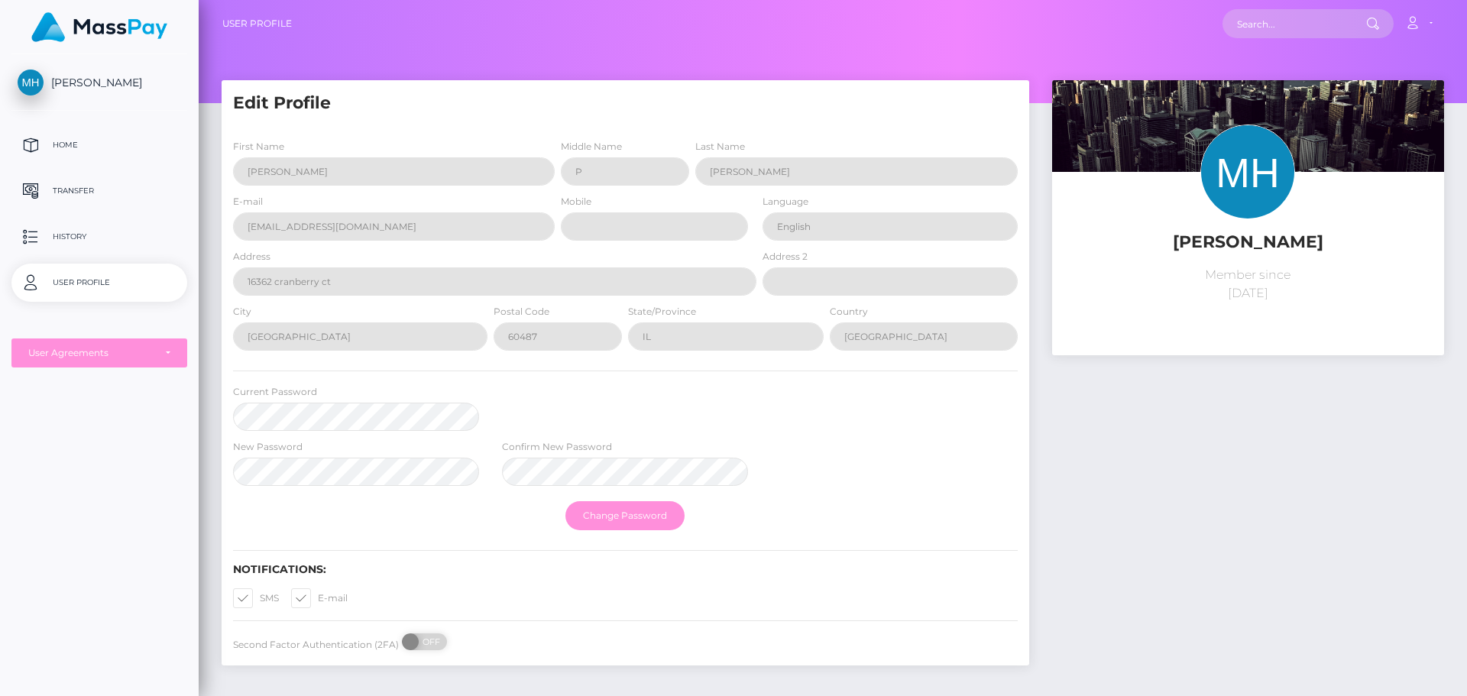 Image resolution: width=1467 pixels, height=696 pixels. Describe the element at coordinates (275, 392) in the screenshot. I see `label: Current Password` at that location.